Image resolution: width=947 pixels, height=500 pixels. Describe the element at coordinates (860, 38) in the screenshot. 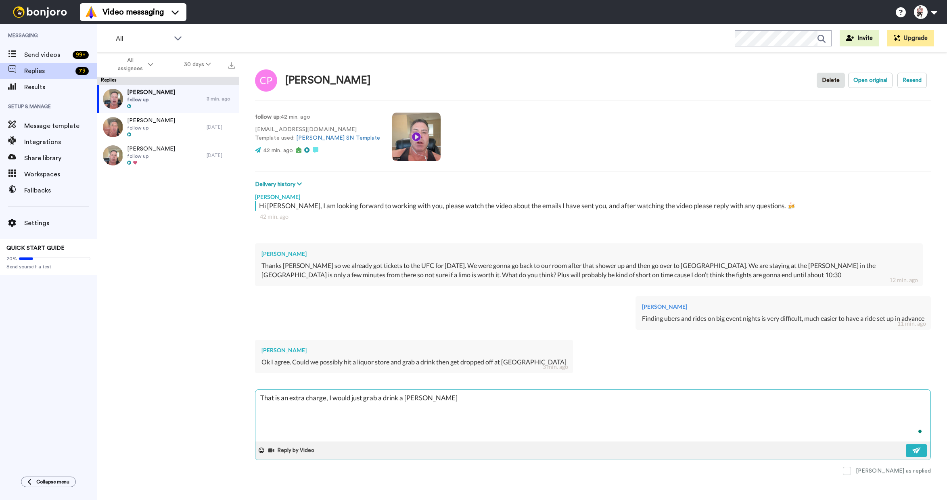

I see `a: Invite` at that location.